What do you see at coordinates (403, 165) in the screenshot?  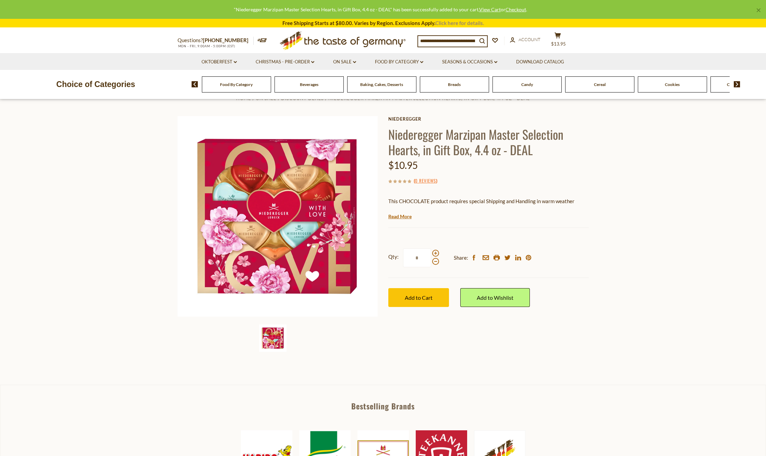 I see `span: $10.95` at bounding box center [403, 165].